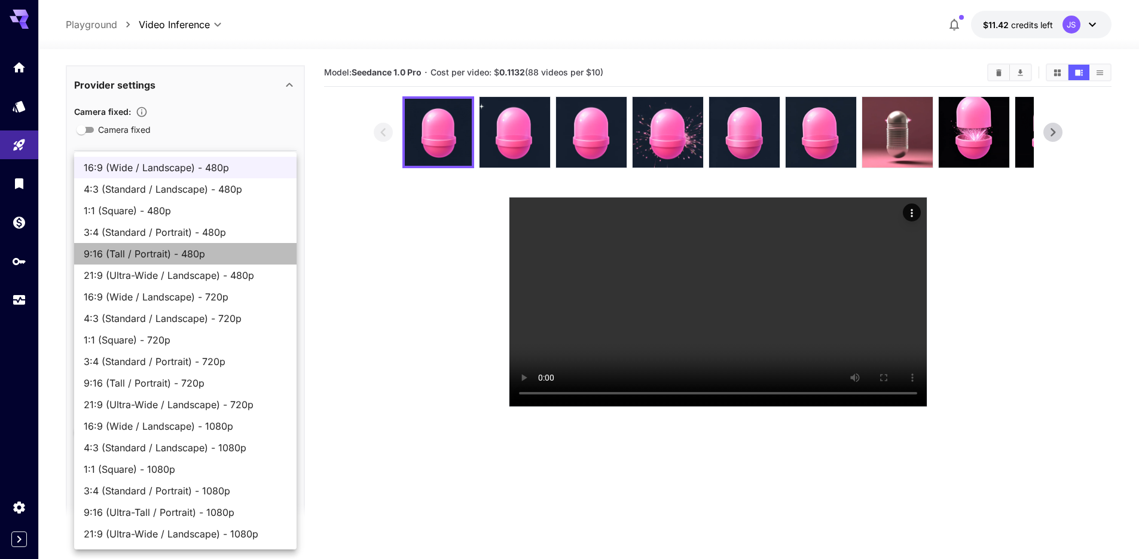  Describe the element at coordinates (185, 490) in the screenshot. I see `span: 3:4 (Standard / Portrait) - 1080p` at that location.